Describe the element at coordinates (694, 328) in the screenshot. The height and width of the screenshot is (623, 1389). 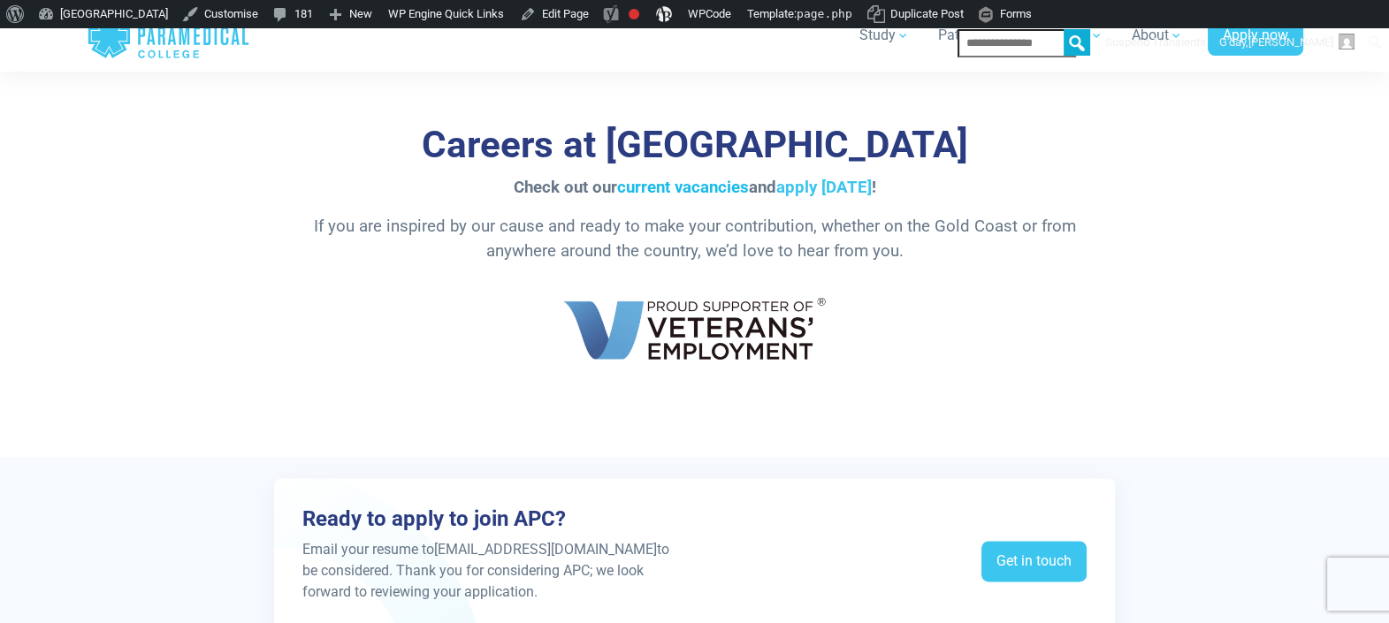
I see `img: Proud Supporters of Veterans' Employment Australian Paramedical College` at that location.